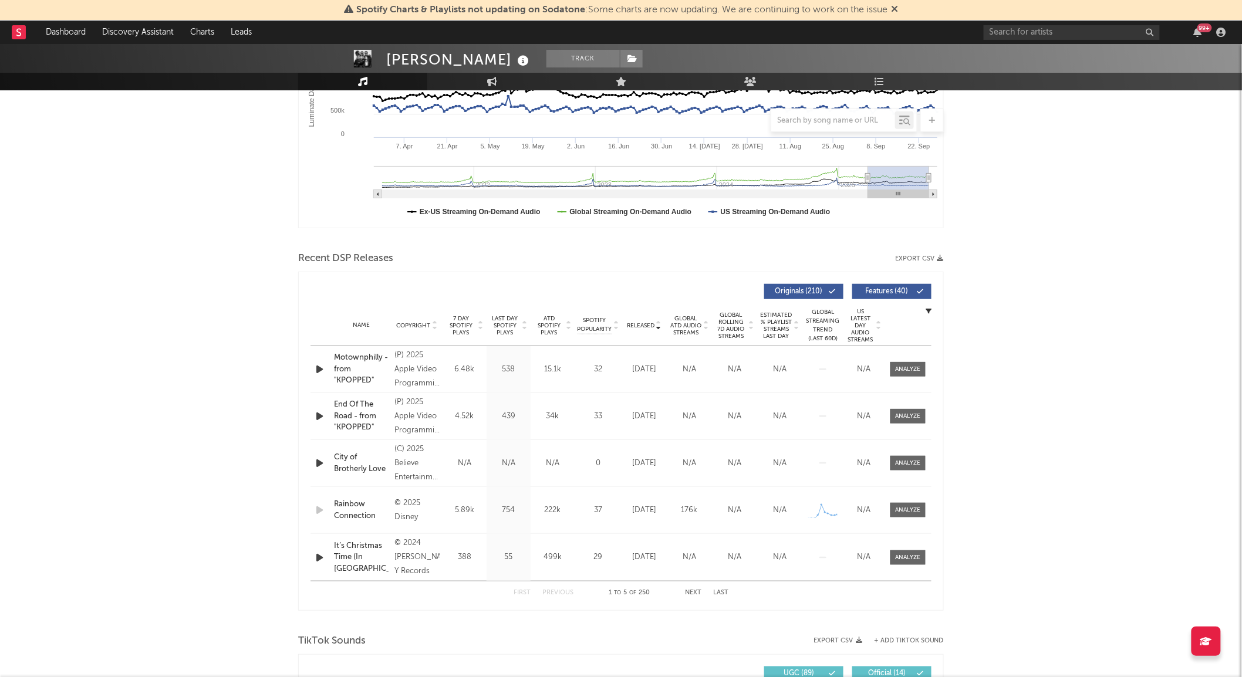  I want to click on div: 15.1k, so click(552, 370).